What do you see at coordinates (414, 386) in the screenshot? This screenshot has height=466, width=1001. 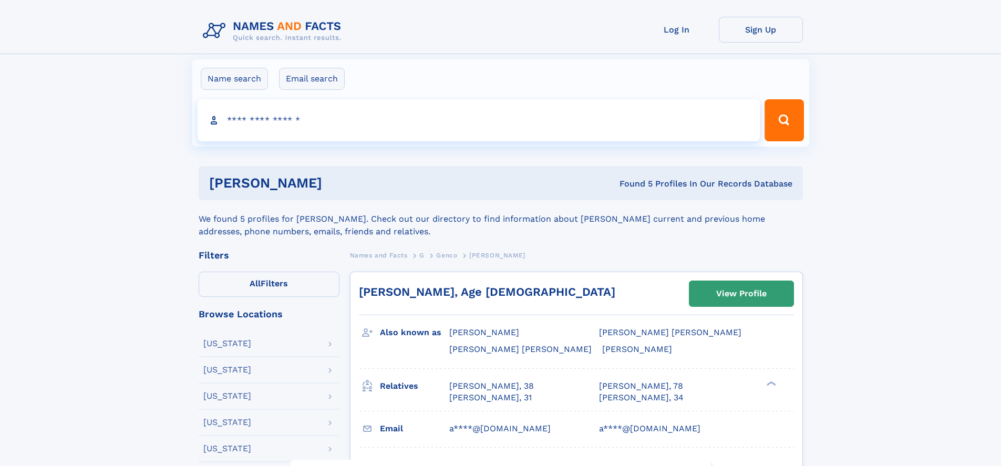 I see `h3: Relatives` at bounding box center [414, 386].